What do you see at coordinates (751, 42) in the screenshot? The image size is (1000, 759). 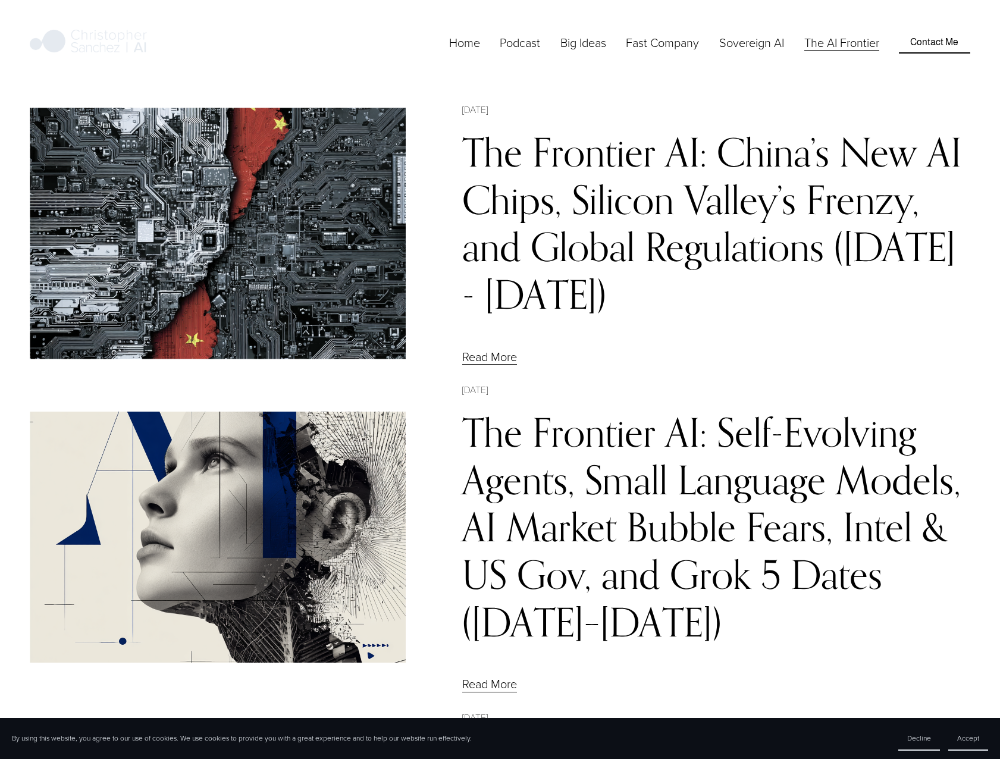 I see `a: Sovereign AI` at bounding box center [751, 42].